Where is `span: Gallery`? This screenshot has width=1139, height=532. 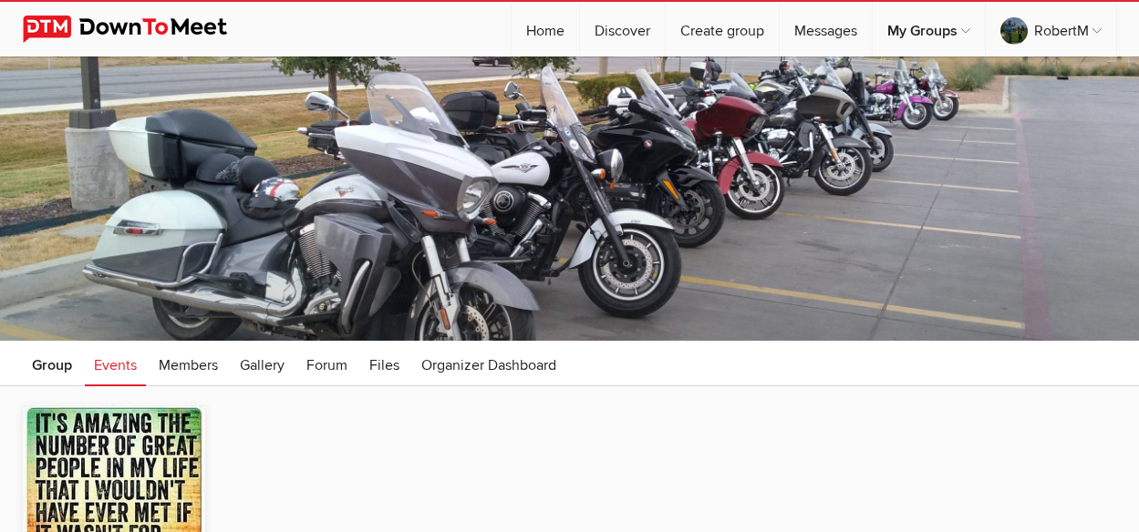
span: Gallery is located at coordinates (262, 366).